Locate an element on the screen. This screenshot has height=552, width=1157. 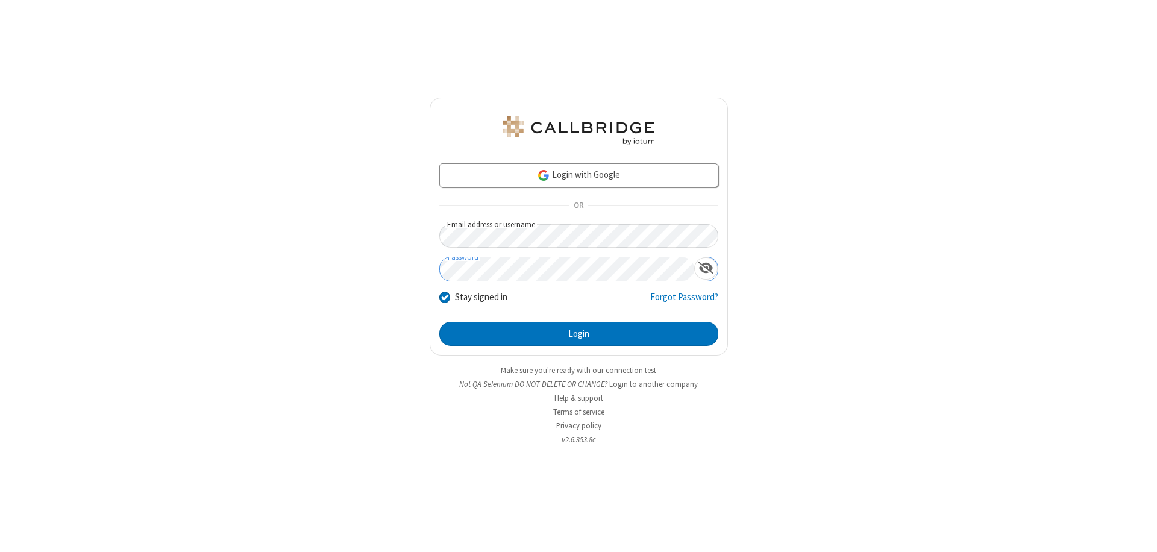
input: Email address or username is located at coordinates (579, 236).